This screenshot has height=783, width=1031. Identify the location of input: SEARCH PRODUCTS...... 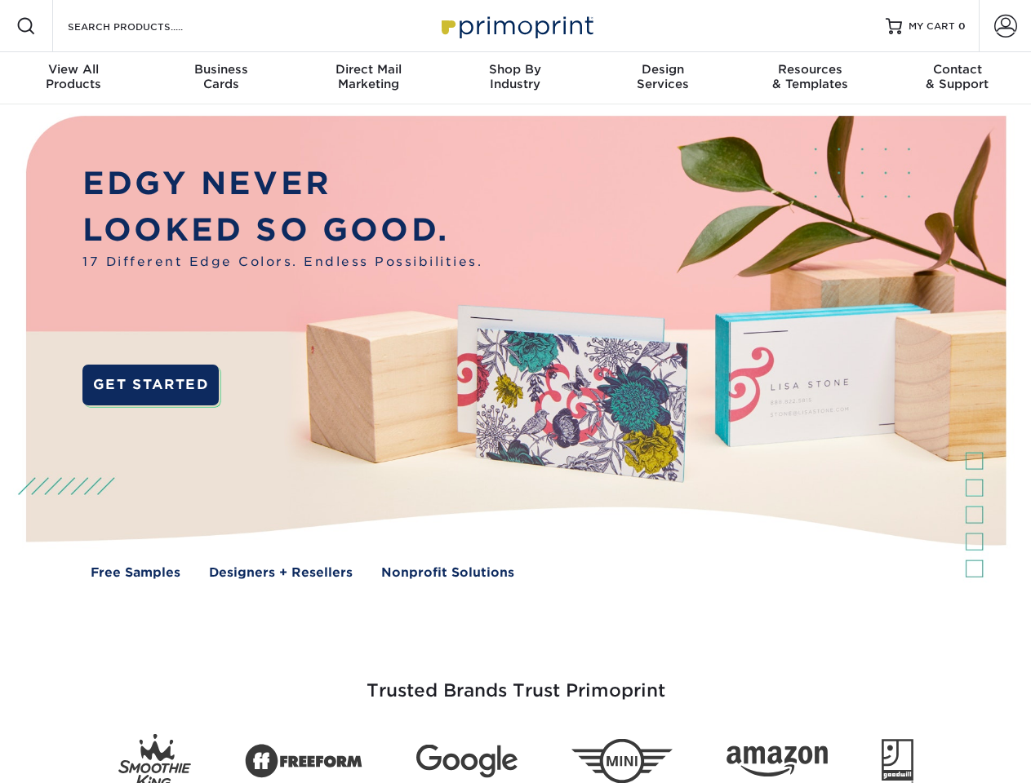
(145, 26).